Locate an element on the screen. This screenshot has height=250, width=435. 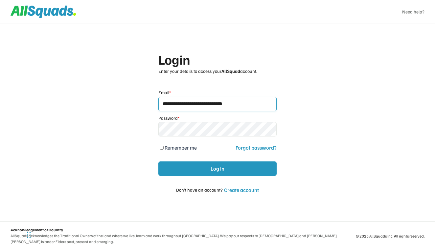
div: Forgot password? is located at coordinates (256, 148).